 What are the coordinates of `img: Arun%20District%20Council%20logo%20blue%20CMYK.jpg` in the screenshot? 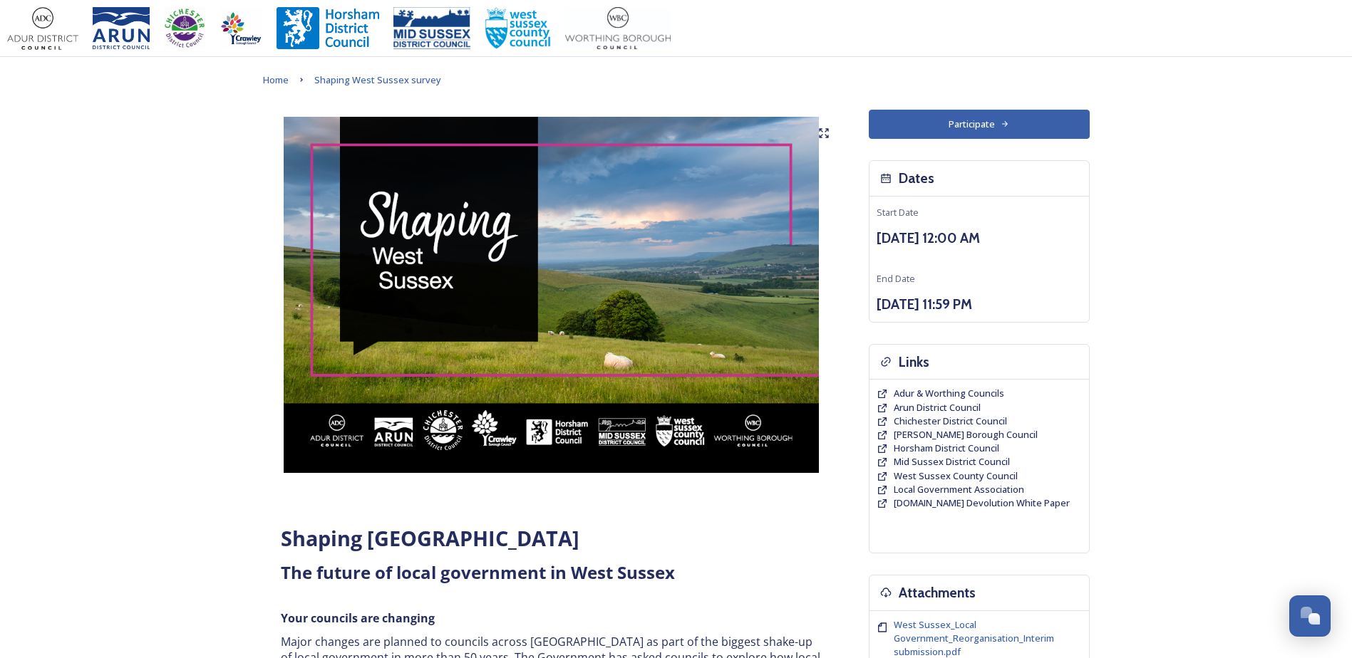 It's located at (121, 28).